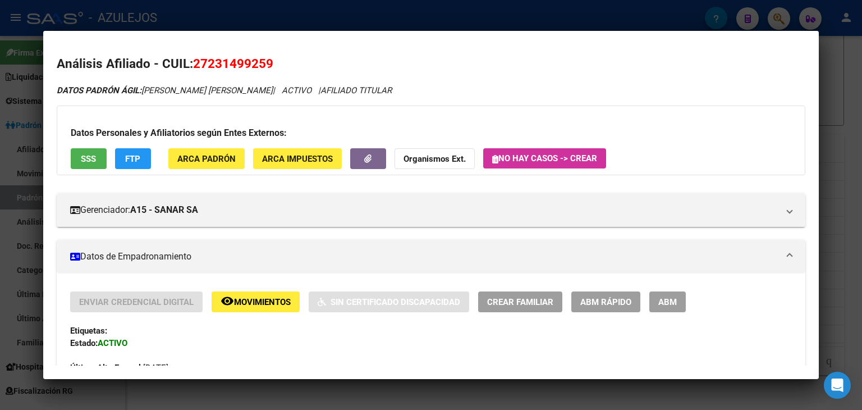 The image size is (862, 410). Describe the element at coordinates (424, 210) in the screenshot. I see `mat-panel-title: Gerenciador:` at that location.